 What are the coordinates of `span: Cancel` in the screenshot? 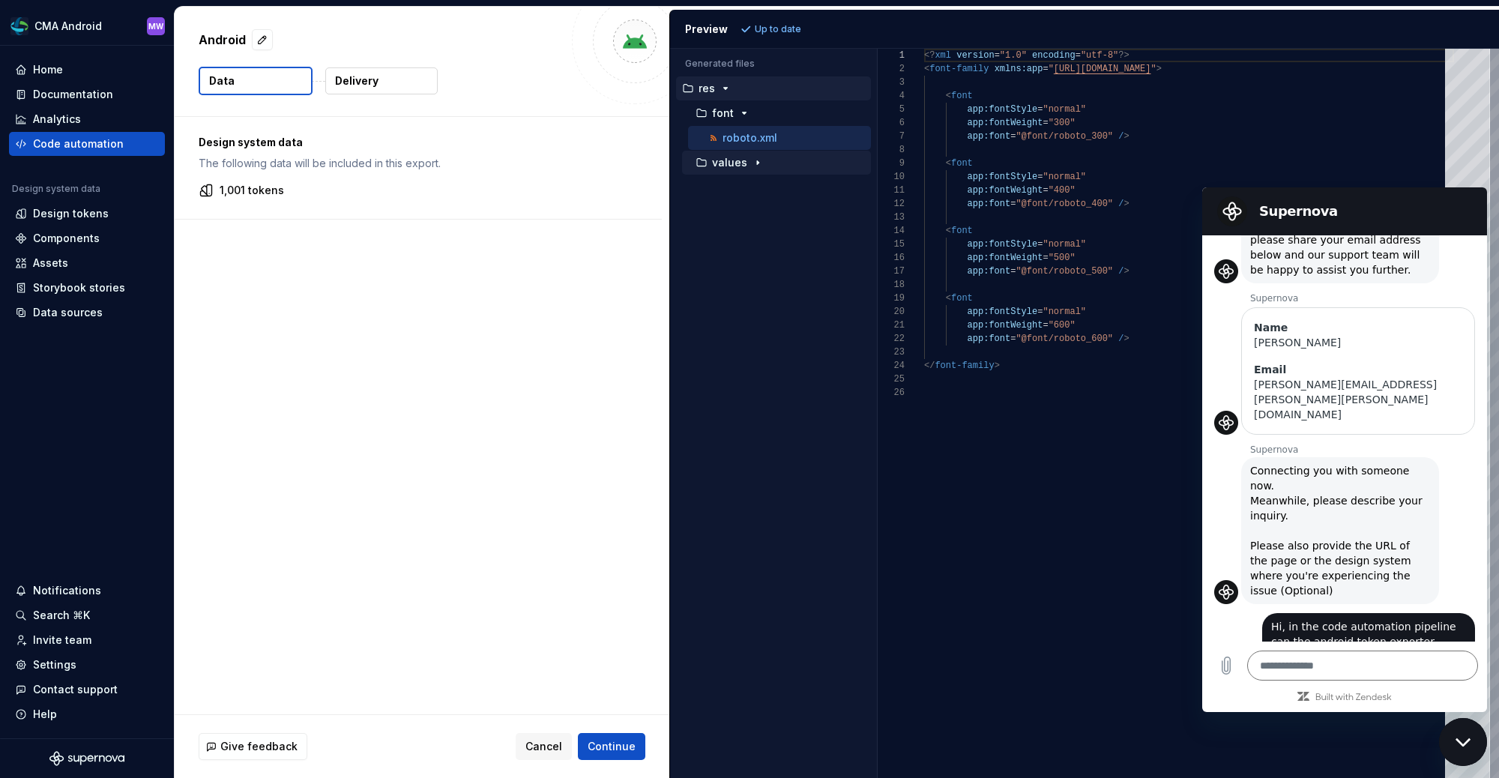 It's located at (544, 747).